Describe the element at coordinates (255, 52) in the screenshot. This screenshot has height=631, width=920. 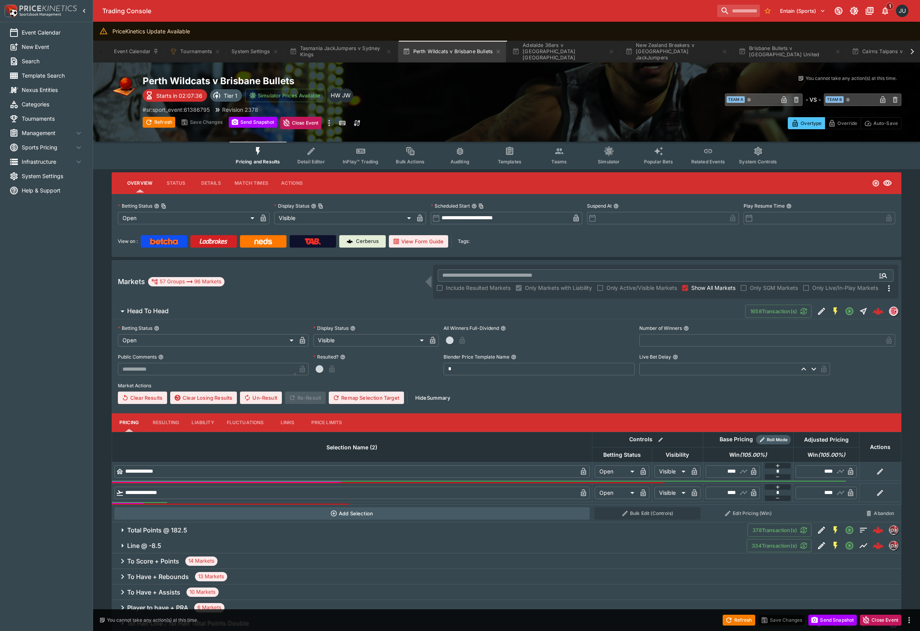
I see `button: System Settings` at that location.